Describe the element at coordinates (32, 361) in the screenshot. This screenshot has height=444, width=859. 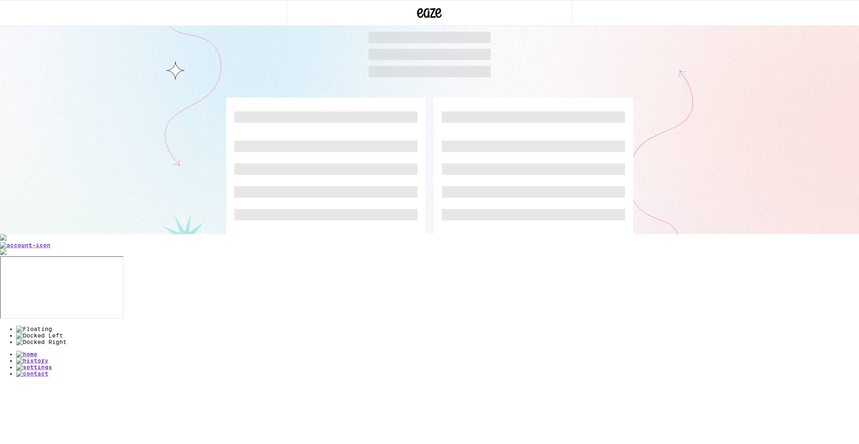
I see `img: History` at that location.